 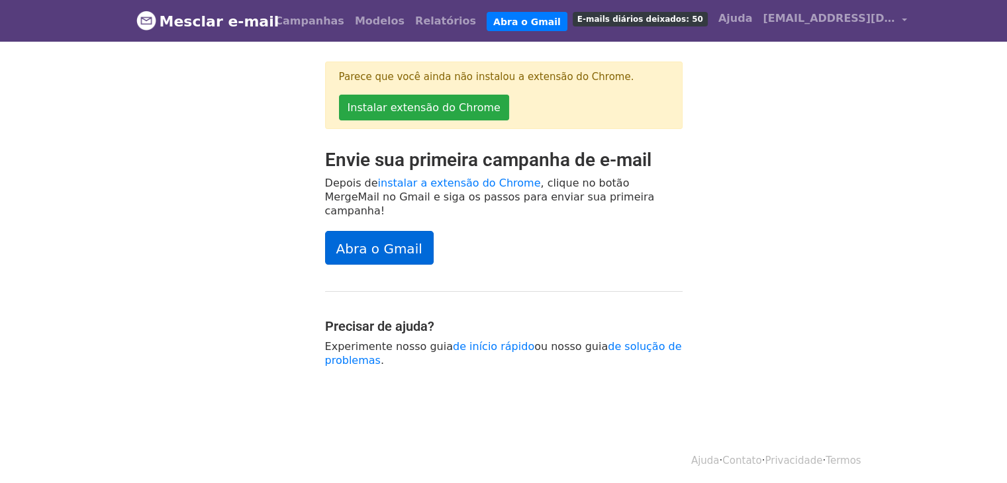 What do you see at coordinates (198, 21) in the screenshot?
I see `a: Mesclar e-mail` at bounding box center [198, 21].